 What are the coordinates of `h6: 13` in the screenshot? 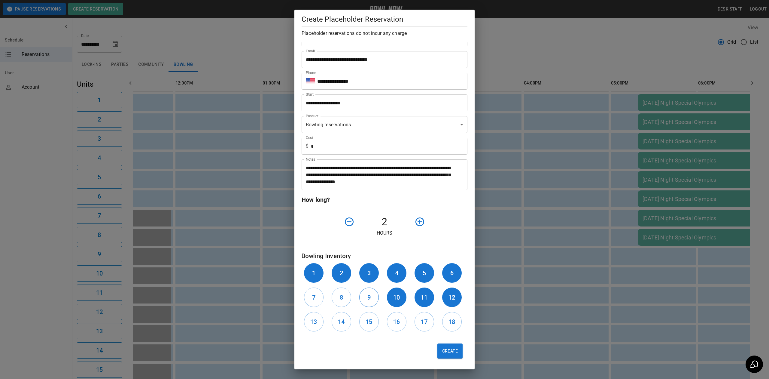 It's located at (314, 322).